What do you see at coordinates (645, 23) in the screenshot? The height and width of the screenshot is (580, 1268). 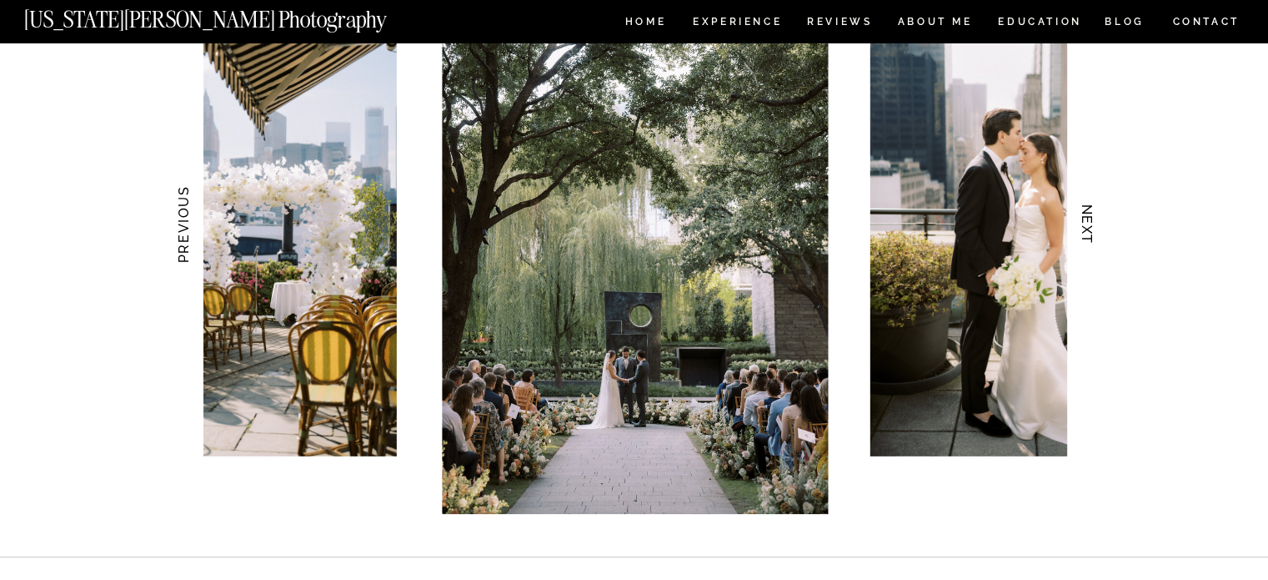 I see `nav: HOME` at bounding box center [645, 23].